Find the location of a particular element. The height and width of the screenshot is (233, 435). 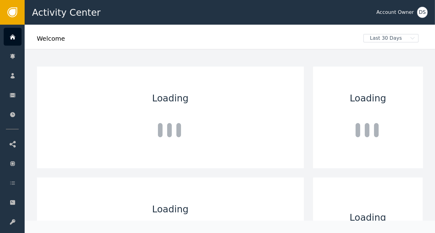

button: DS is located at coordinates (423, 12).